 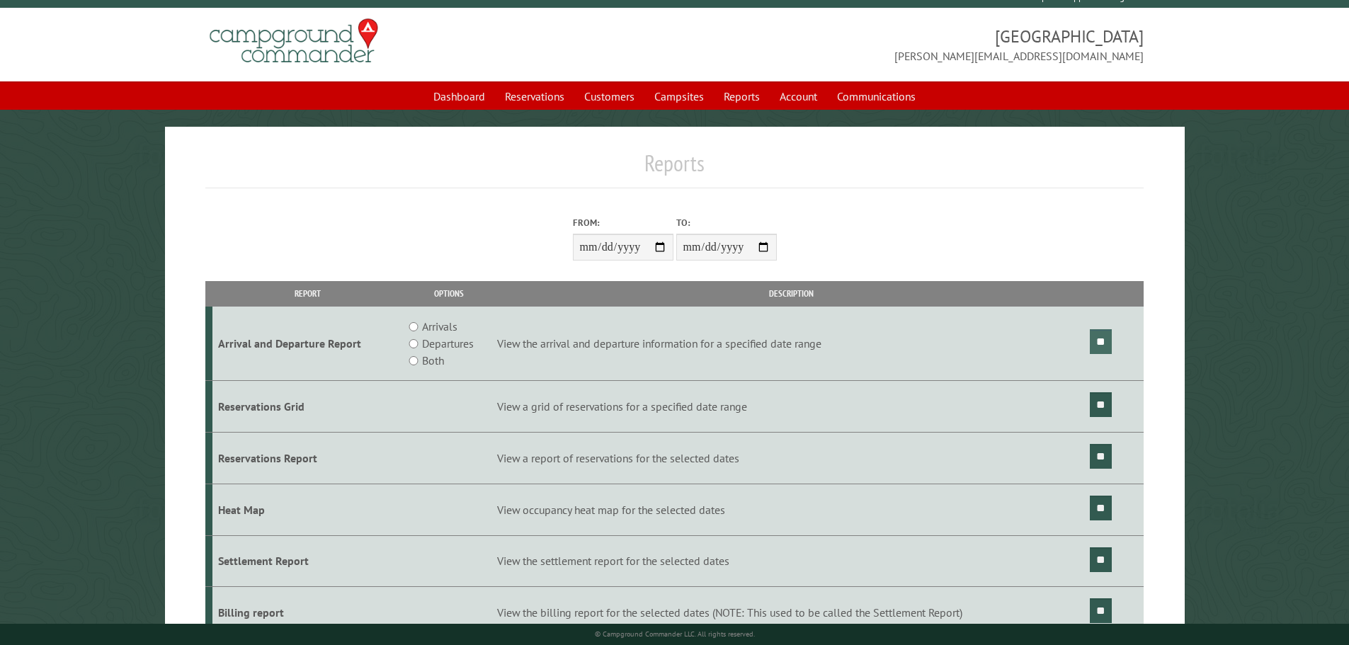 What do you see at coordinates (433, 361) in the screenshot?
I see `label: Both` at bounding box center [433, 361].